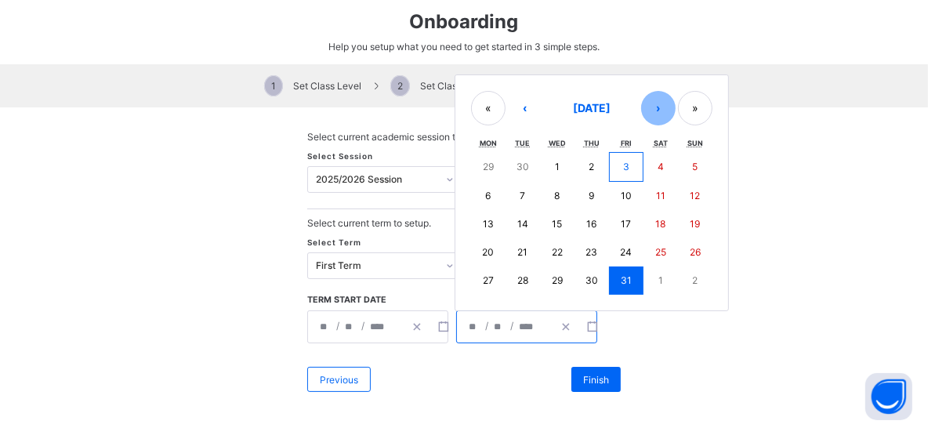 This screenshot has height=428, width=928. I want to click on button: October 23, 2025, so click(592, 252).